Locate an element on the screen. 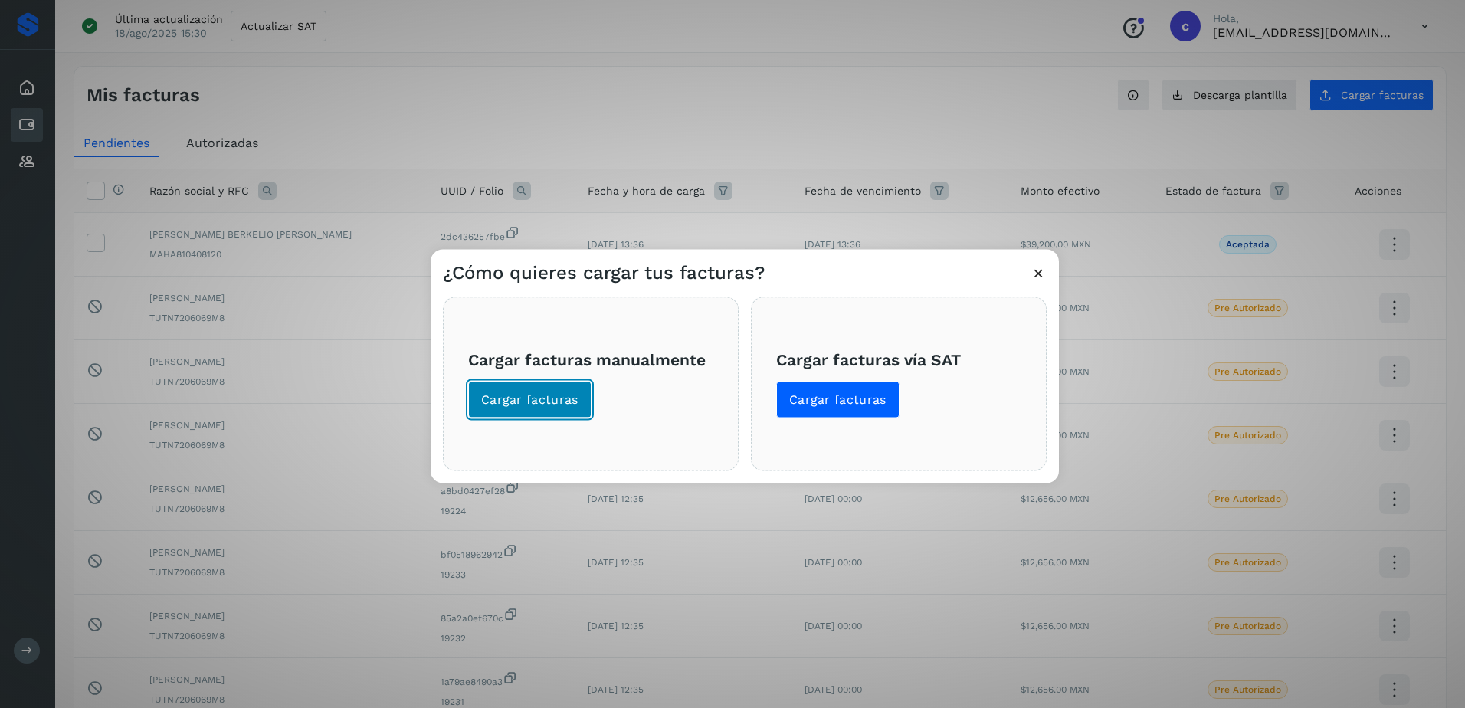 The width and height of the screenshot is (1465, 708). h3: Cargar facturas manualmente is located at coordinates (591, 359).